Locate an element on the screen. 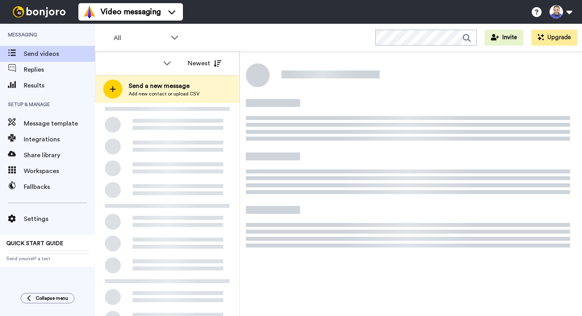 Image resolution: width=582 pixels, height=316 pixels. span: Workspaces is located at coordinates (59, 171).